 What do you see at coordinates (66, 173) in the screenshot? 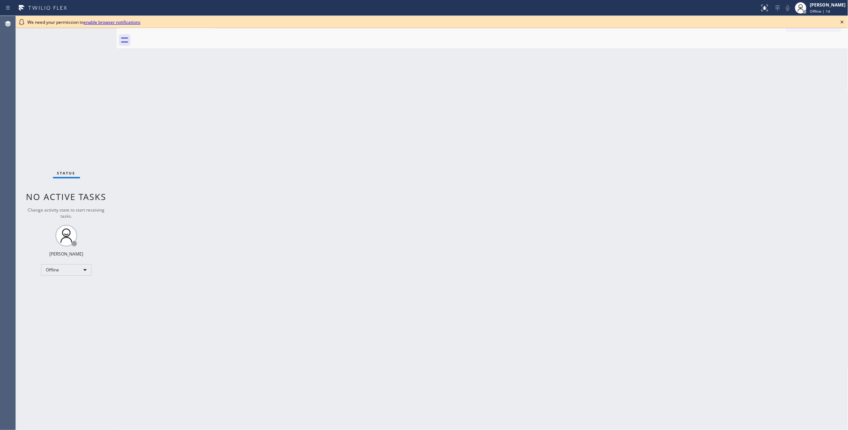
I see `span: Status` at bounding box center [66, 173].